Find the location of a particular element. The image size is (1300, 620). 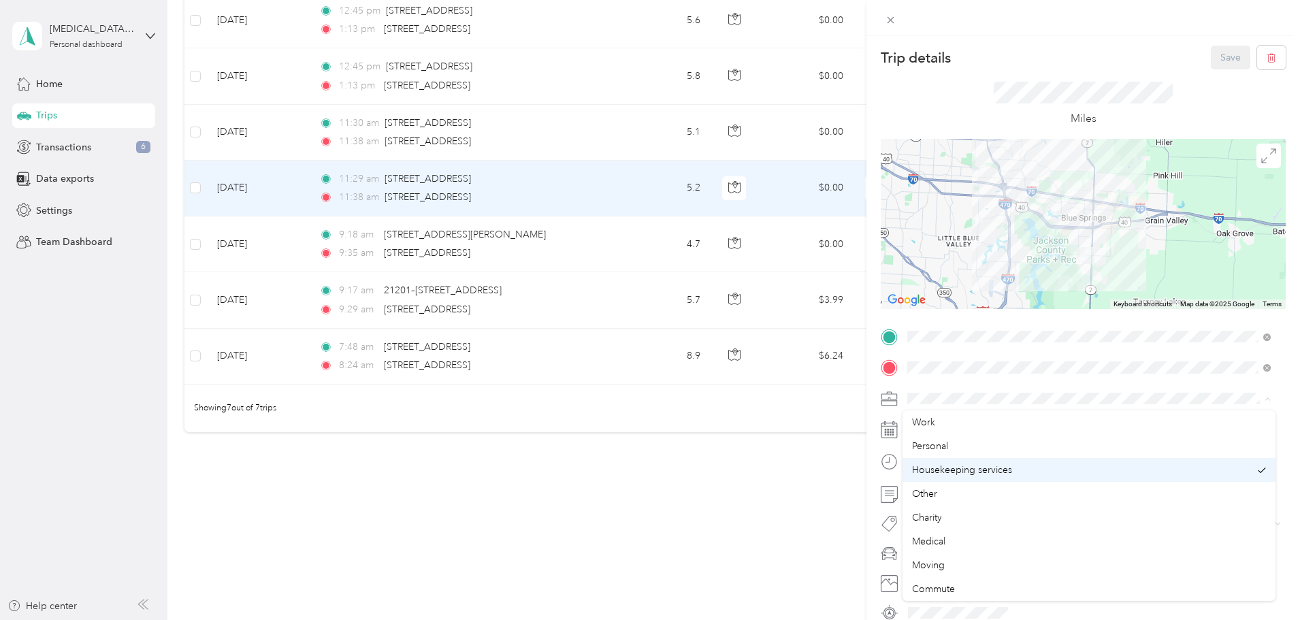

span: Housekeeping services is located at coordinates (961, 469).